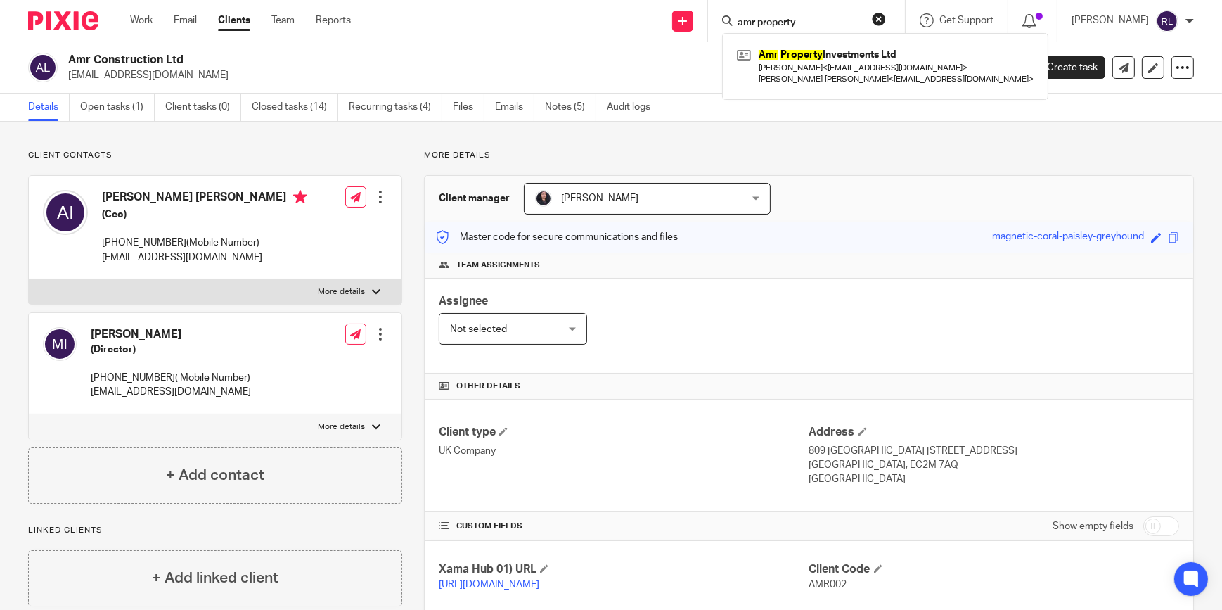 The height and width of the screenshot is (610, 1222). Describe the element at coordinates (634, 107) in the screenshot. I see `a: Audit logs` at that location.